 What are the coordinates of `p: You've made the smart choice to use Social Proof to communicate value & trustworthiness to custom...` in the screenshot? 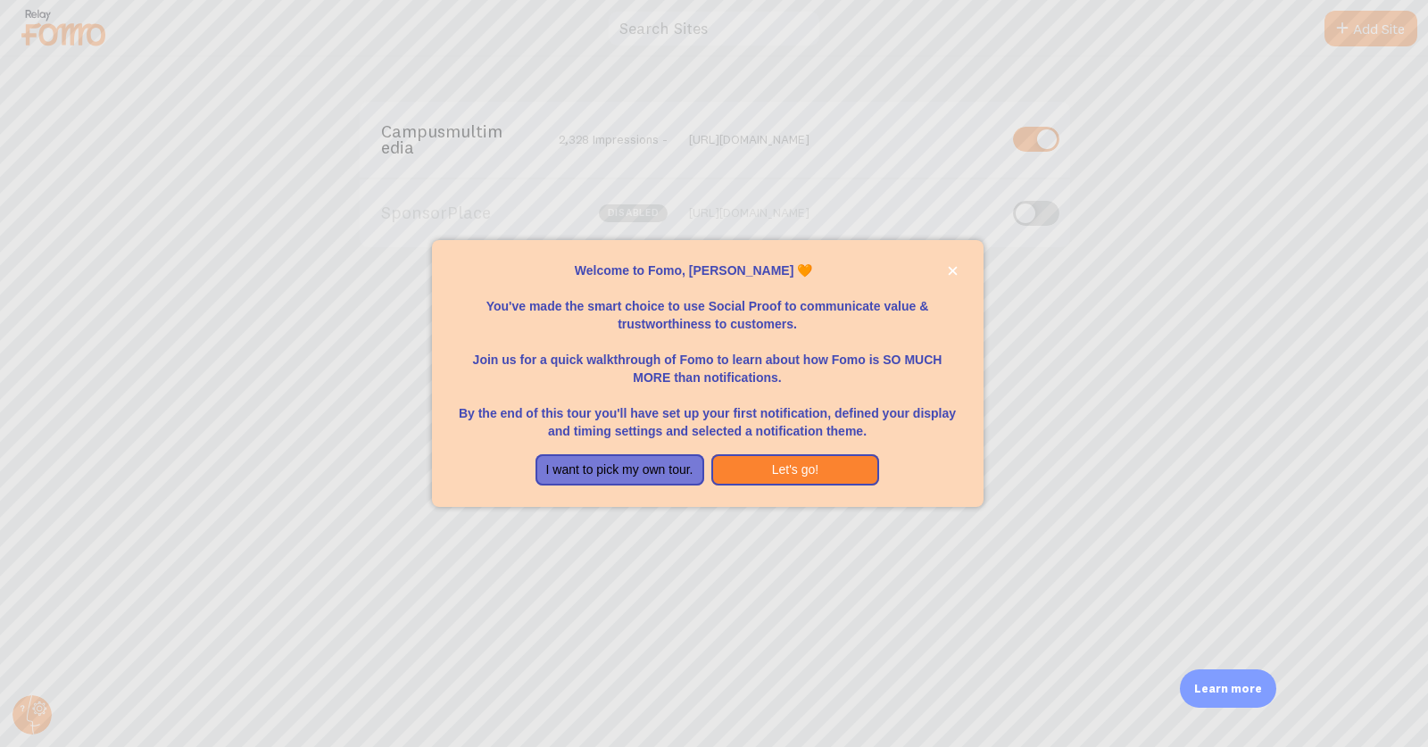 It's located at (708, 306).